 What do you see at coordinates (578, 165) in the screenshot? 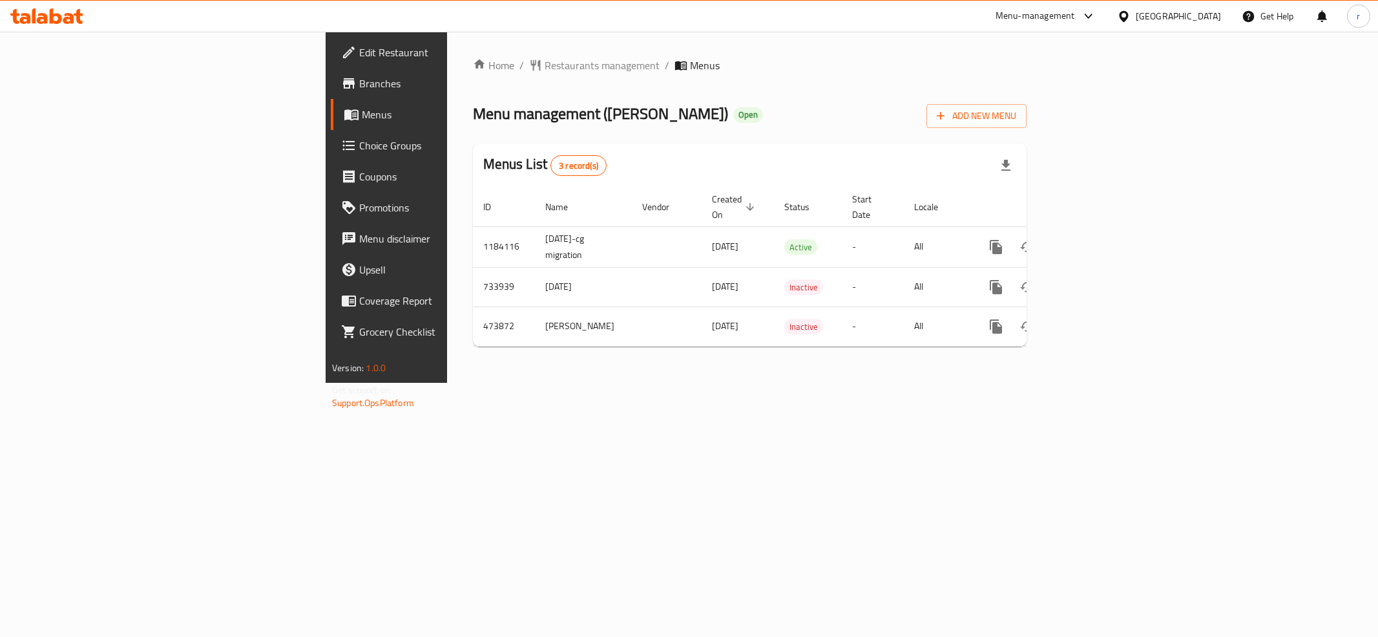
I see `div: Total records count` at bounding box center [578, 165].